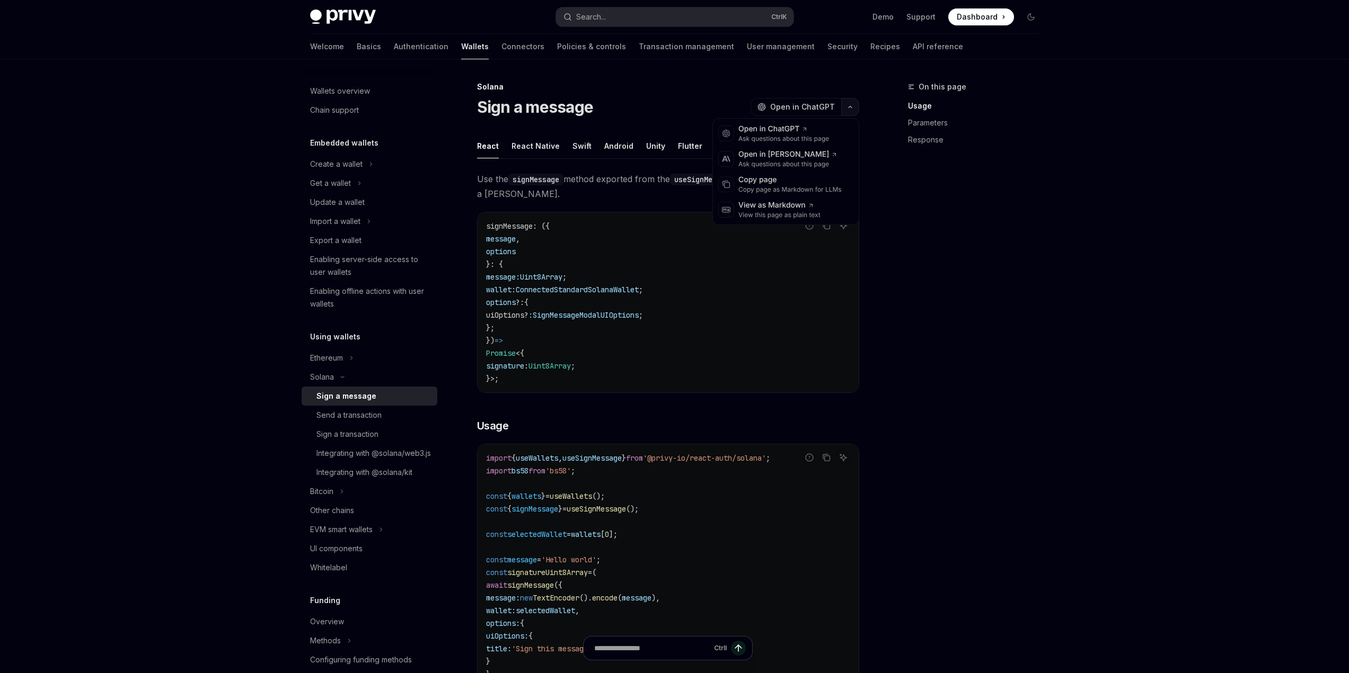  What do you see at coordinates (369, 415) in the screenshot?
I see `a: Send a transaction` at bounding box center [369, 415].